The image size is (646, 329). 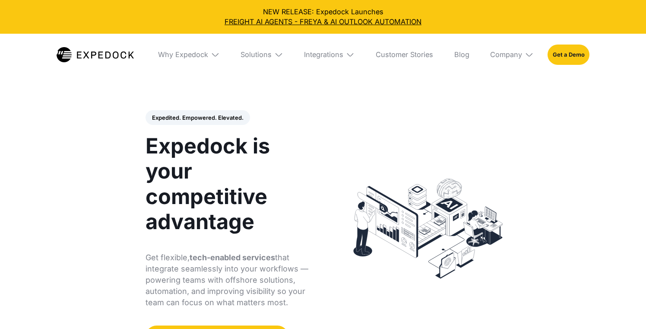 I want to click on div: NEW RELEASE: Expedock Launches, so click(x=323, y=16).